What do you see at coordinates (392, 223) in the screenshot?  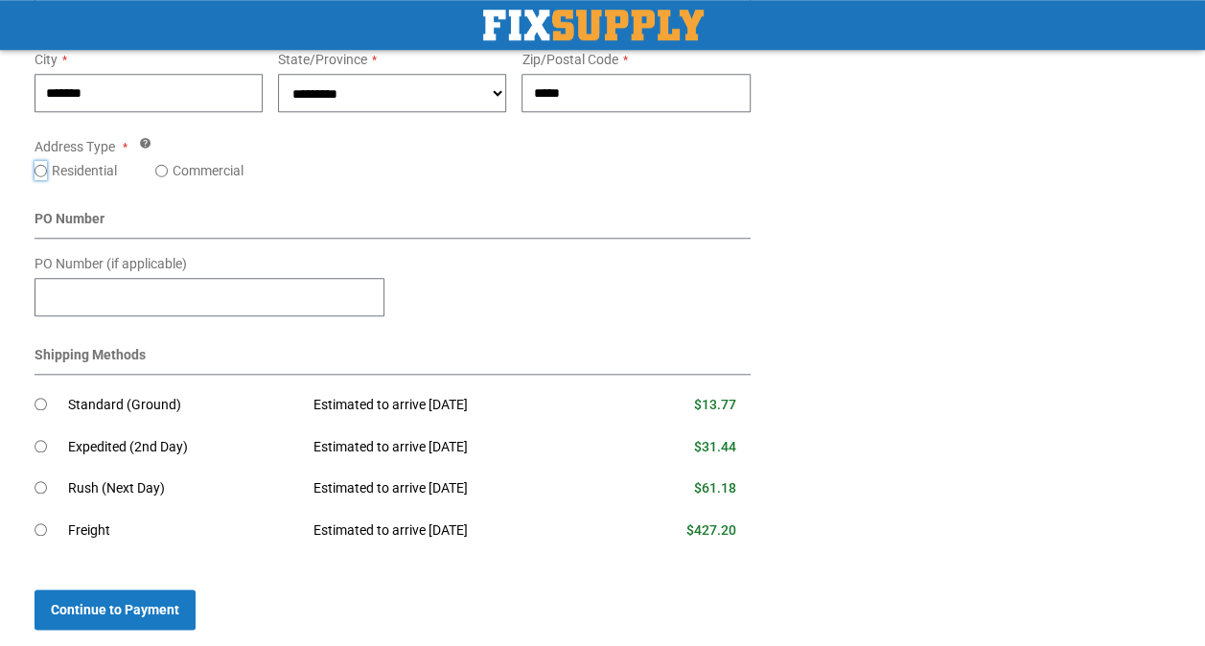 I see `div: PO Number` at bounding box center [392, 223].